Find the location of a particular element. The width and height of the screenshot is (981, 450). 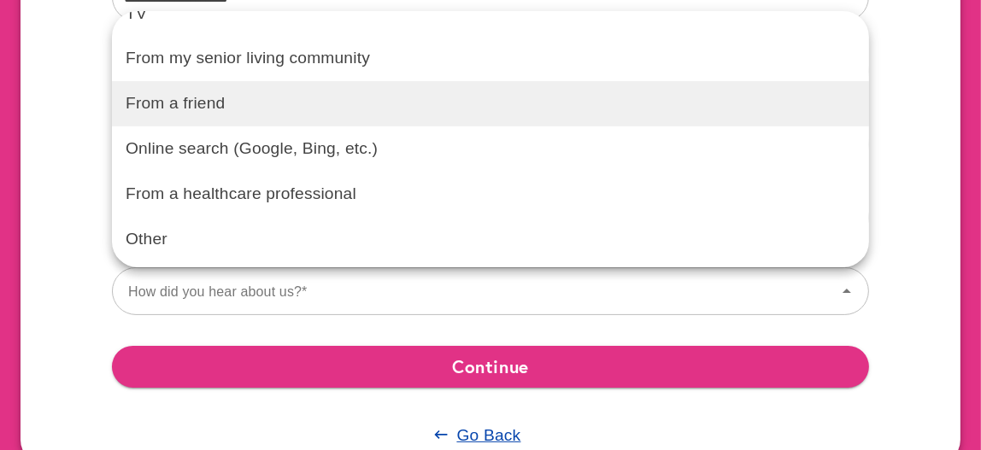

p: From my senior living community is located at coordinates (491, 58).